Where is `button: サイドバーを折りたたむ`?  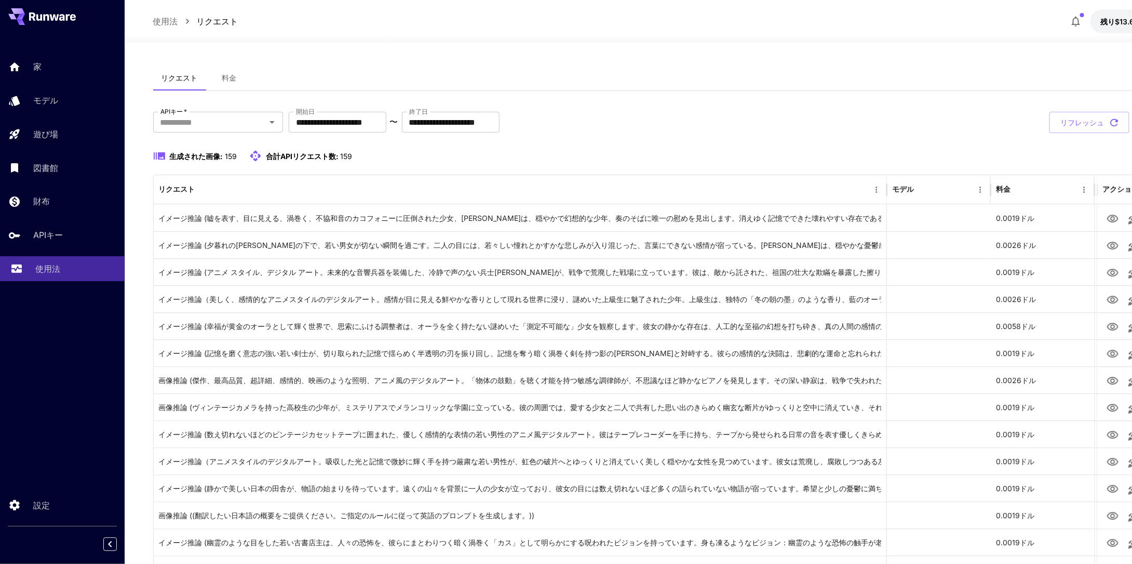
button: サイドバーを折りたたむ is located at coordinates (110, 544).